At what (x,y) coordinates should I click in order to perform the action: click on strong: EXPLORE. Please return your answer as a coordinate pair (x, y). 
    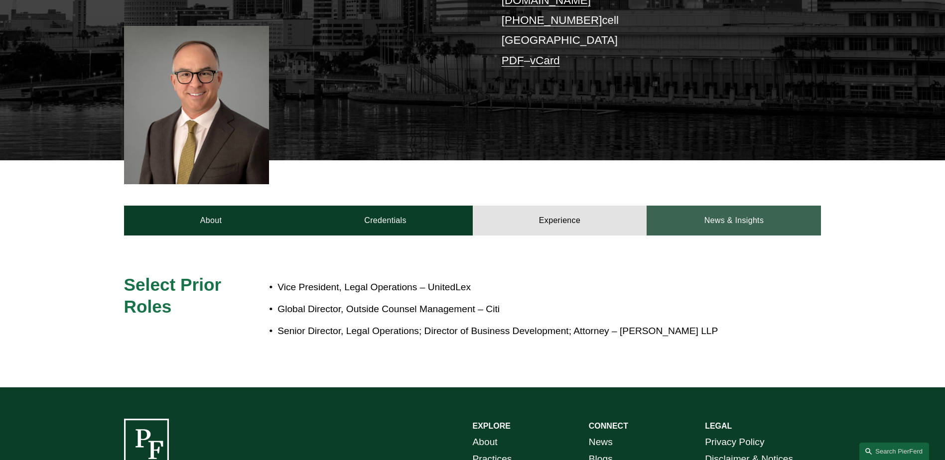
    Looking at the image, I should click on (492, 426).